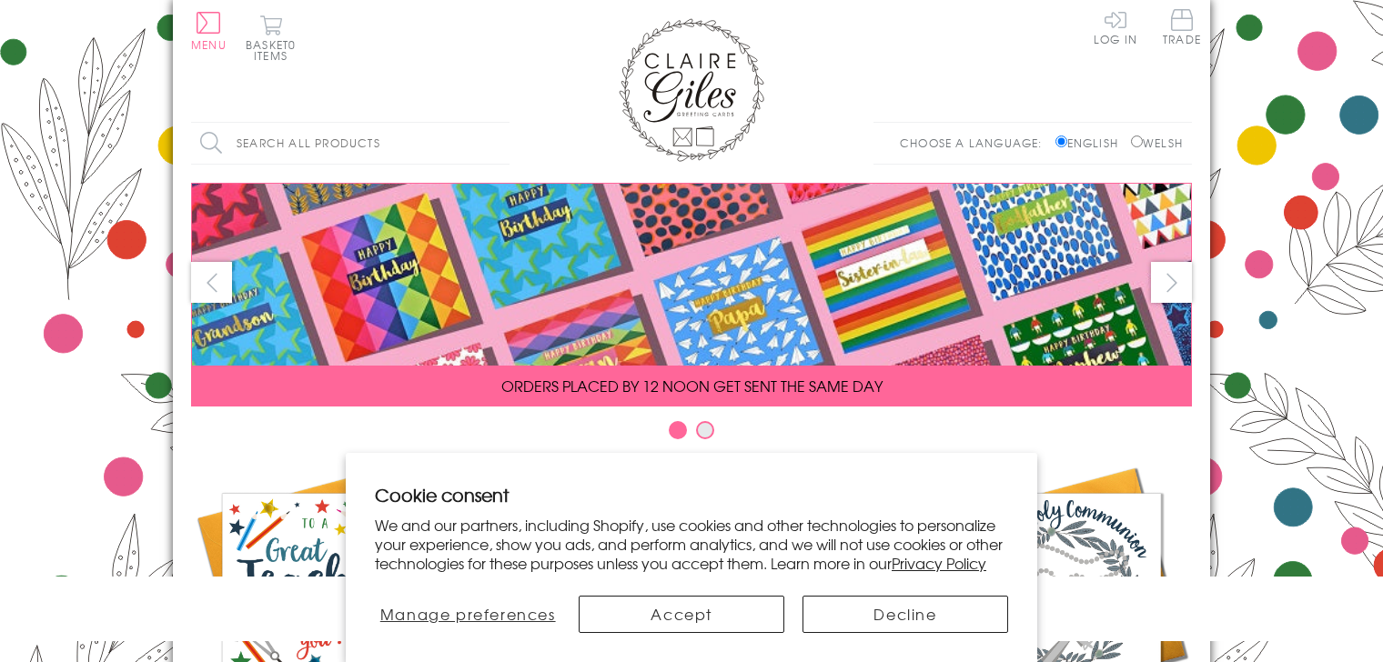 The width and height of the screenshot is (1383, 662). Describe the element at coordinates (705, 430) in the screenshot. I see `button: Carousel Page 2` at that location.